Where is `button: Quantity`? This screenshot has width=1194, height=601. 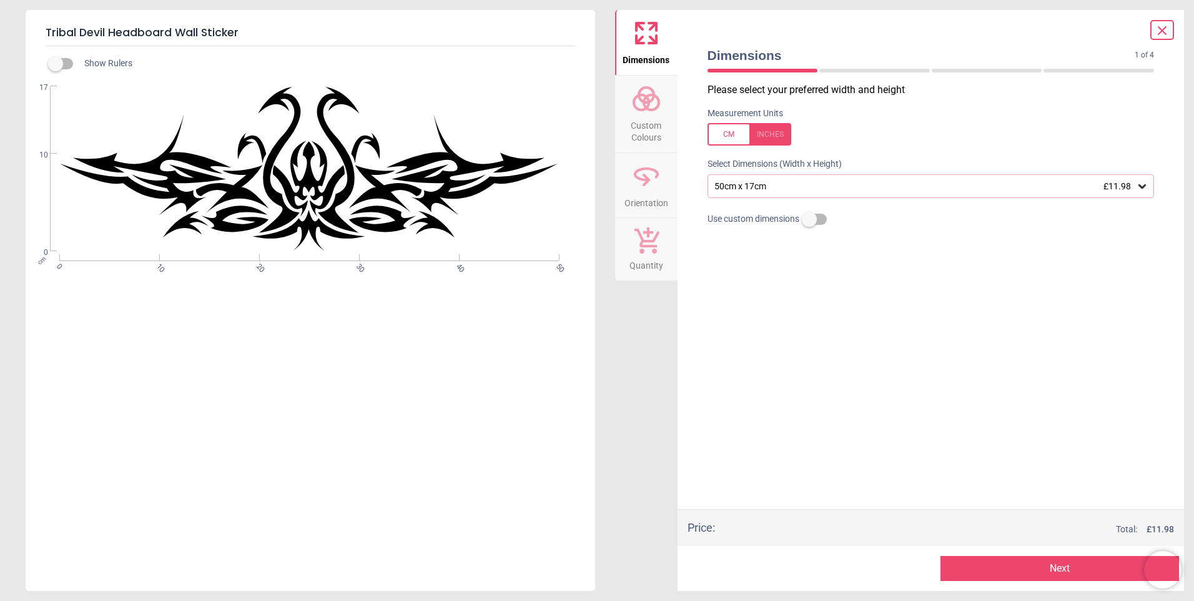
button: Quantity is located at coordinates (647, 249).